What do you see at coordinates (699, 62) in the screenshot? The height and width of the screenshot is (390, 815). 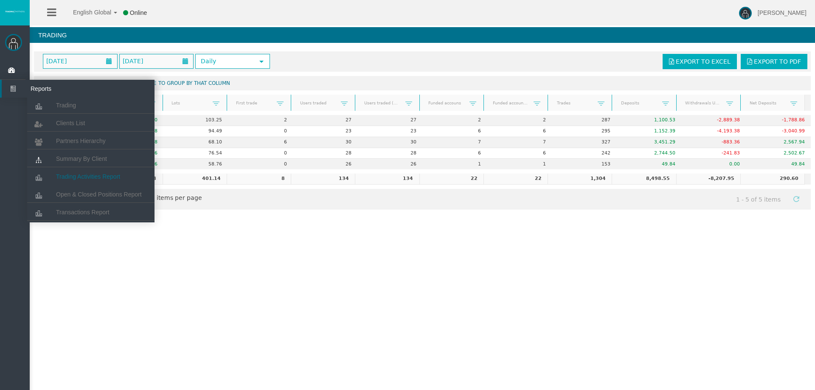 I see `a: Export to Excel` at bounding box center [699, 62].